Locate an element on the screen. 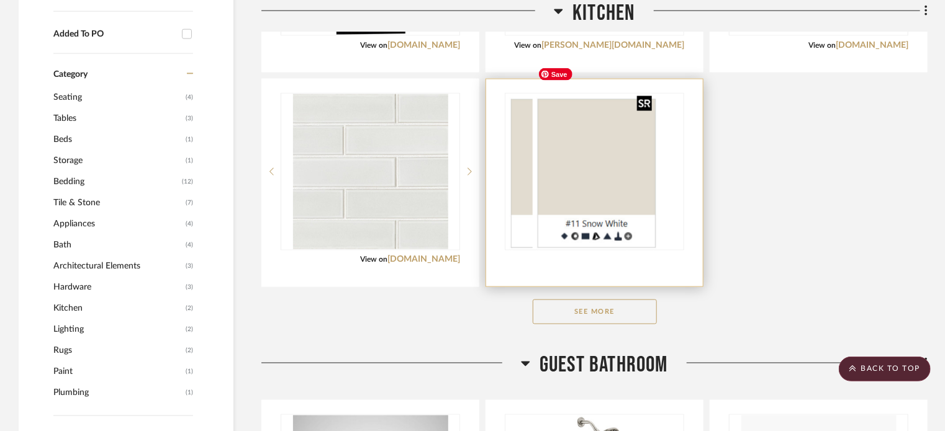 The height and width of the screenshot is (431, 945). span: Guest Bathroom is located at coordinates (603, 366).